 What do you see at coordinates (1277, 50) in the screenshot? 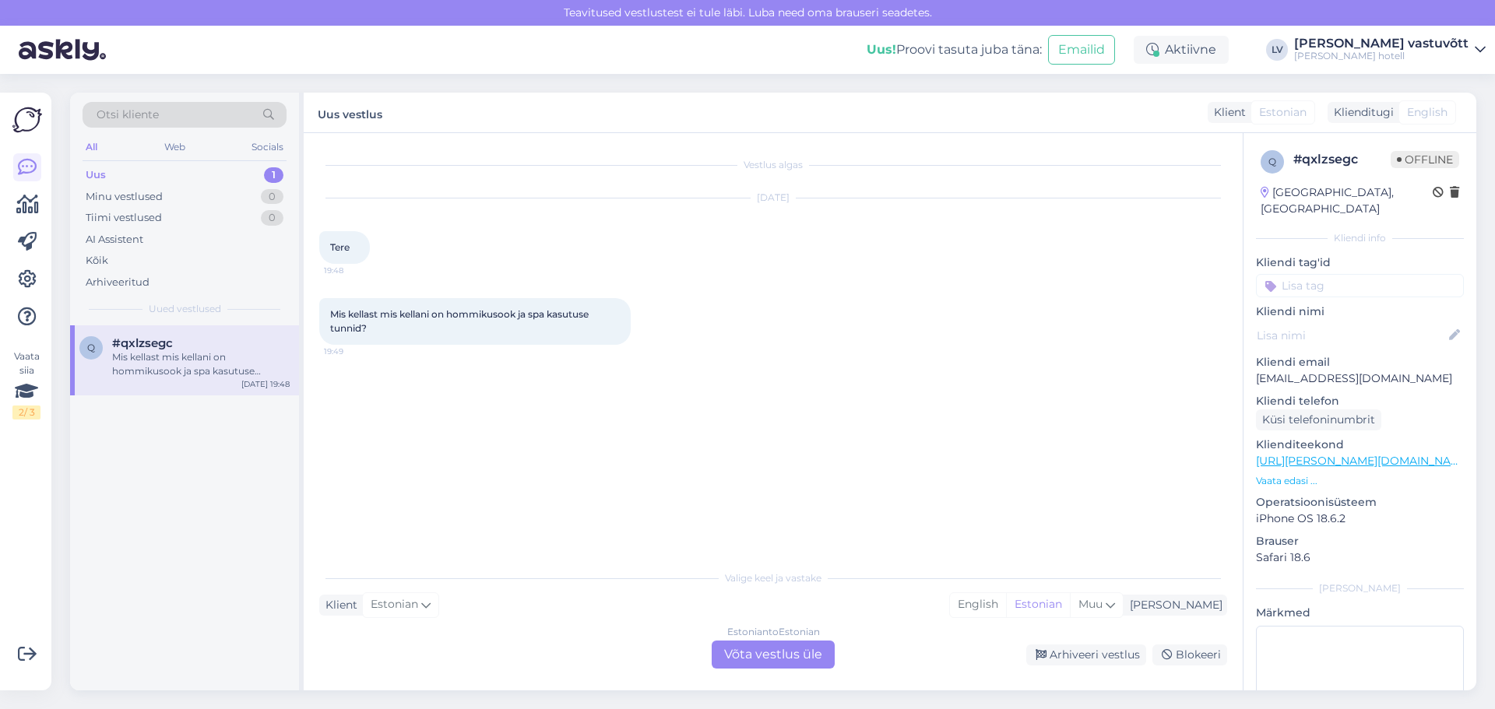
I see `div: LV` at bounding box center [1277, 50].